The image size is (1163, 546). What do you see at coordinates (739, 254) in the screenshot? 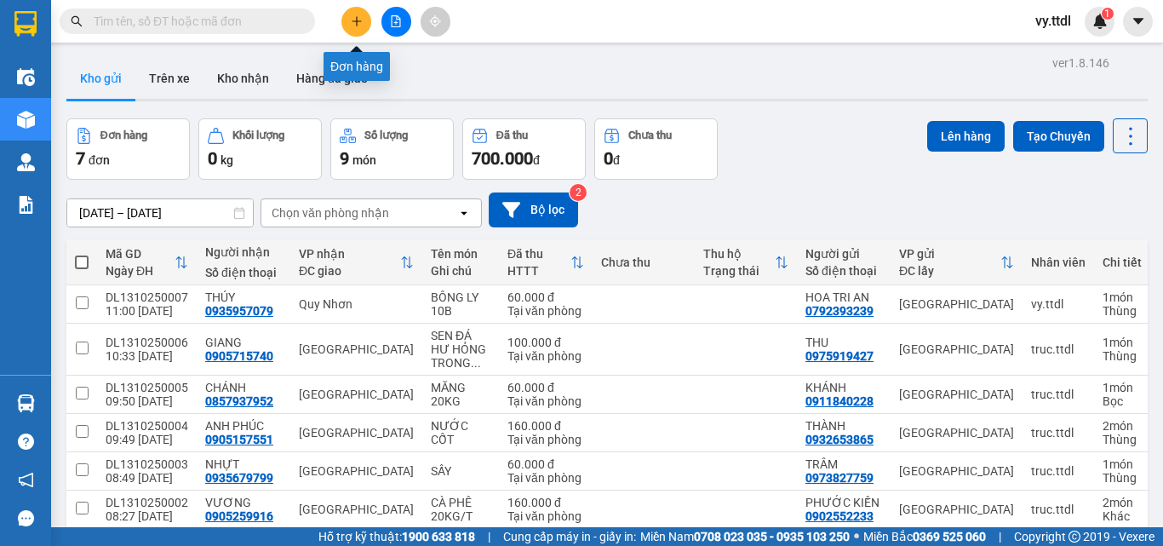
I see `div: Thu hộ` at bounding box center [739, 254].